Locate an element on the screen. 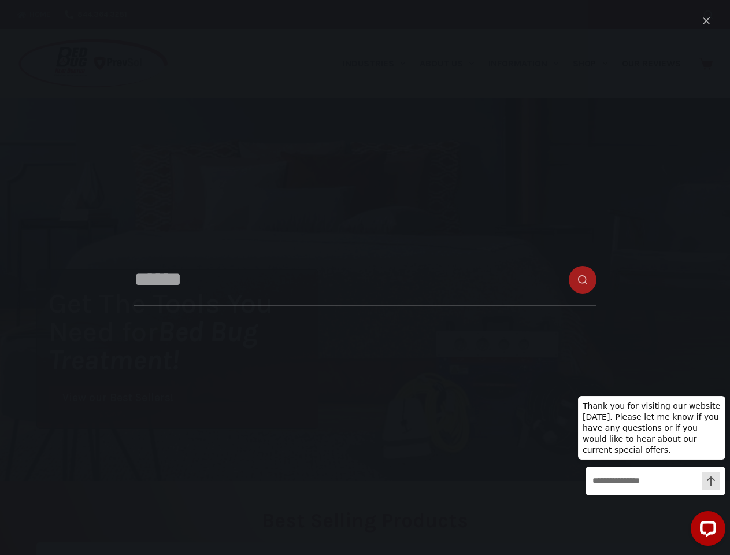  a: Prevsol/Bed Bug Heat Doctor is located at coordinates (93, 64).